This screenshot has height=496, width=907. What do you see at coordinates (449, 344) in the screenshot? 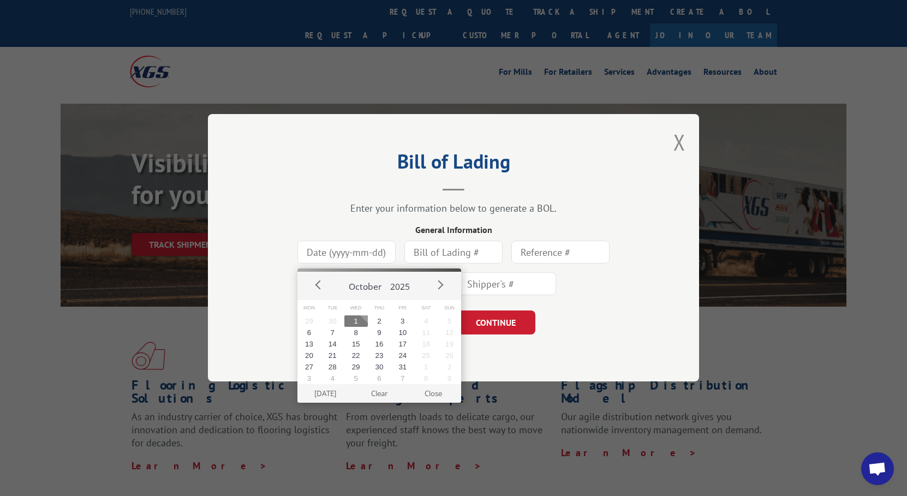
I see `button: 19` at bounding box center [449, 344].